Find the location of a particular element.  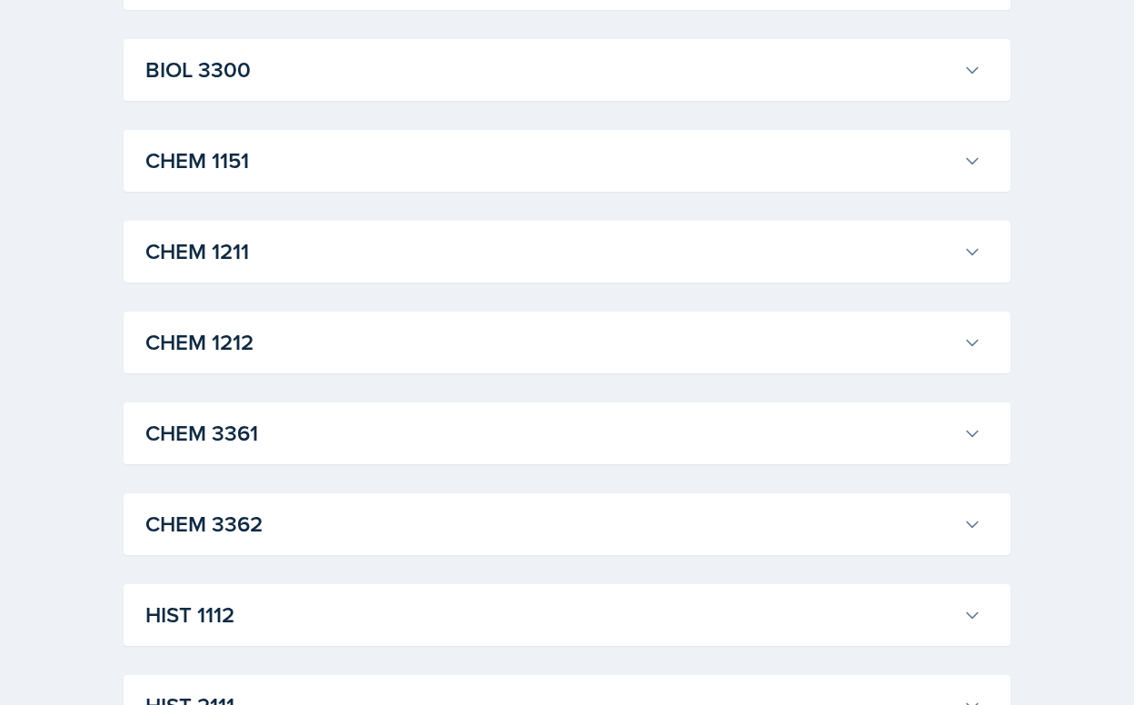

button: HIST 1112 is located at coordinates (563, 615).